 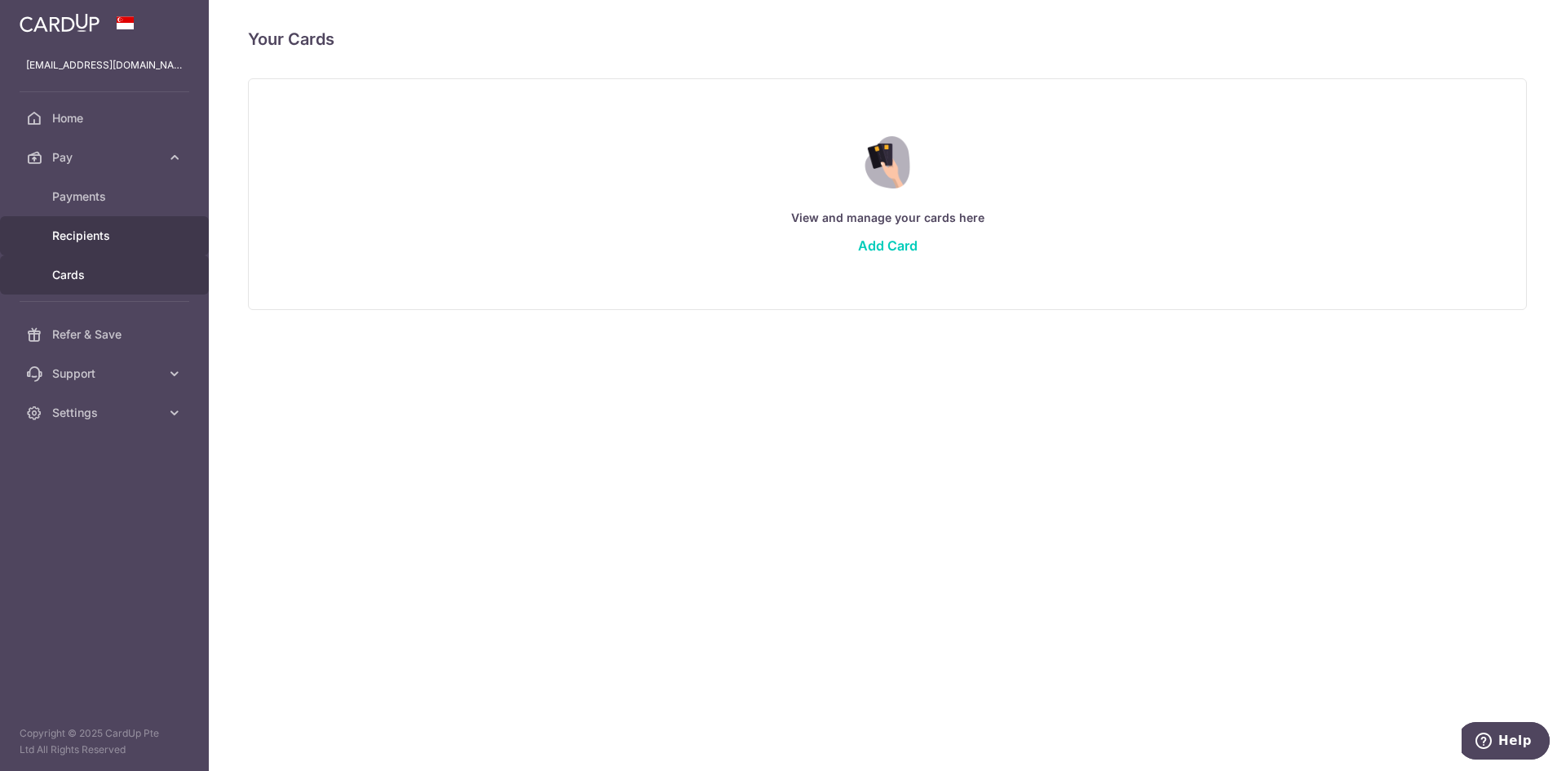 I want to click on span: Pay, so click(x=106, y=157).